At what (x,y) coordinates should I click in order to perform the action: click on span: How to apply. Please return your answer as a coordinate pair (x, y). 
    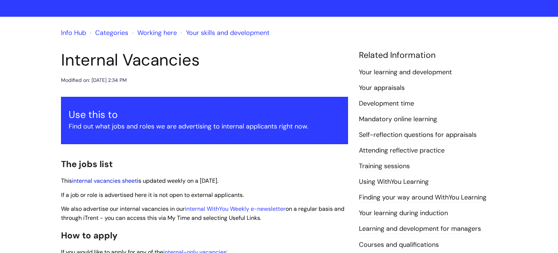
    Looking at the image, I should click on (89, 235).